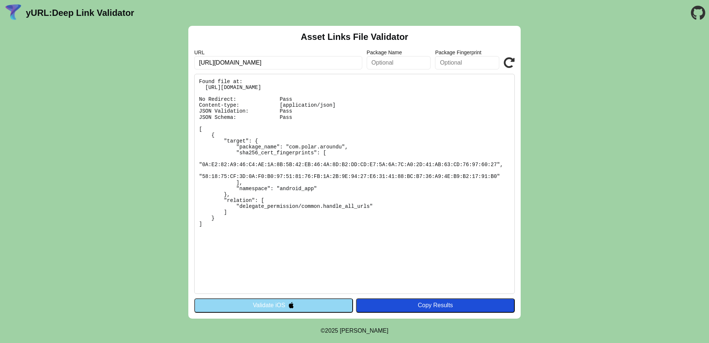  Describe the element at coordinates (399, 52) in the screenshot. I see `label: Package Name` at that location.